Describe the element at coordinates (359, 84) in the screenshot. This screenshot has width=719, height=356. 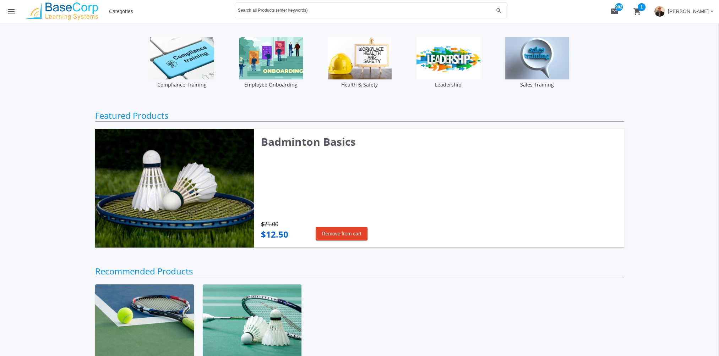
I see `p: Health & Safety` at that location.